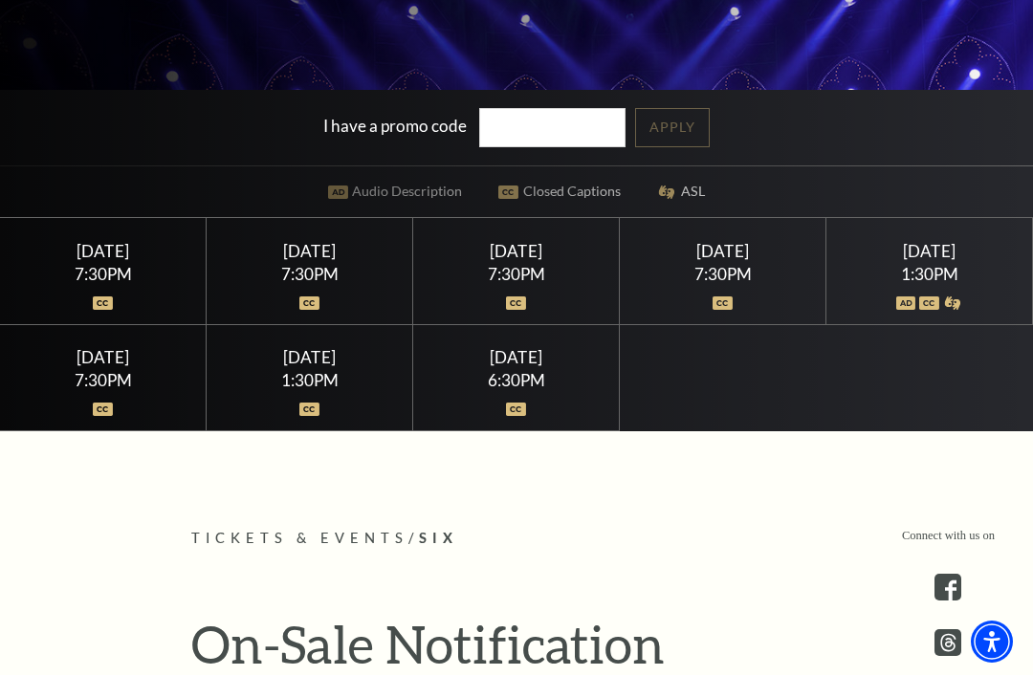  Describe the element at coordinates (516, 381) in the screenshot. I see `div: 6:30PM` at that location.